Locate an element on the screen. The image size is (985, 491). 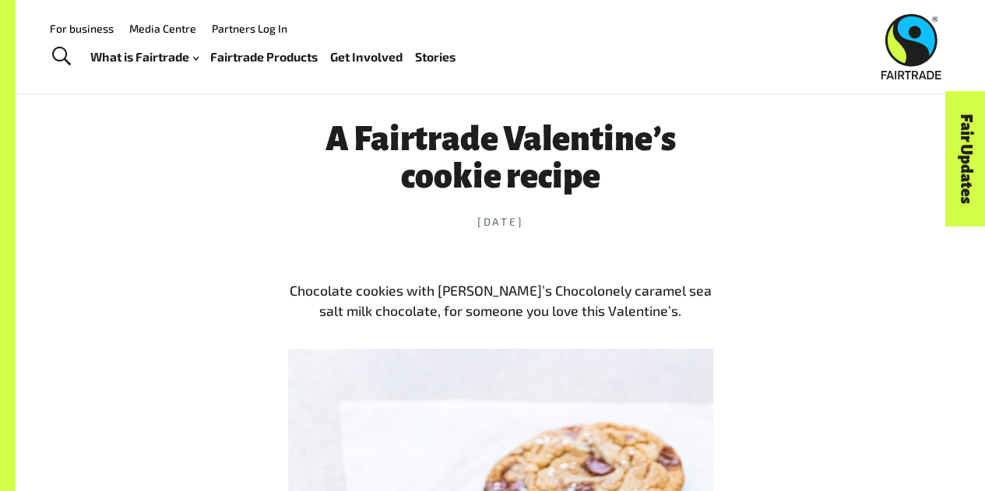
a: Partners Log In is located at coordinates (249, 28).